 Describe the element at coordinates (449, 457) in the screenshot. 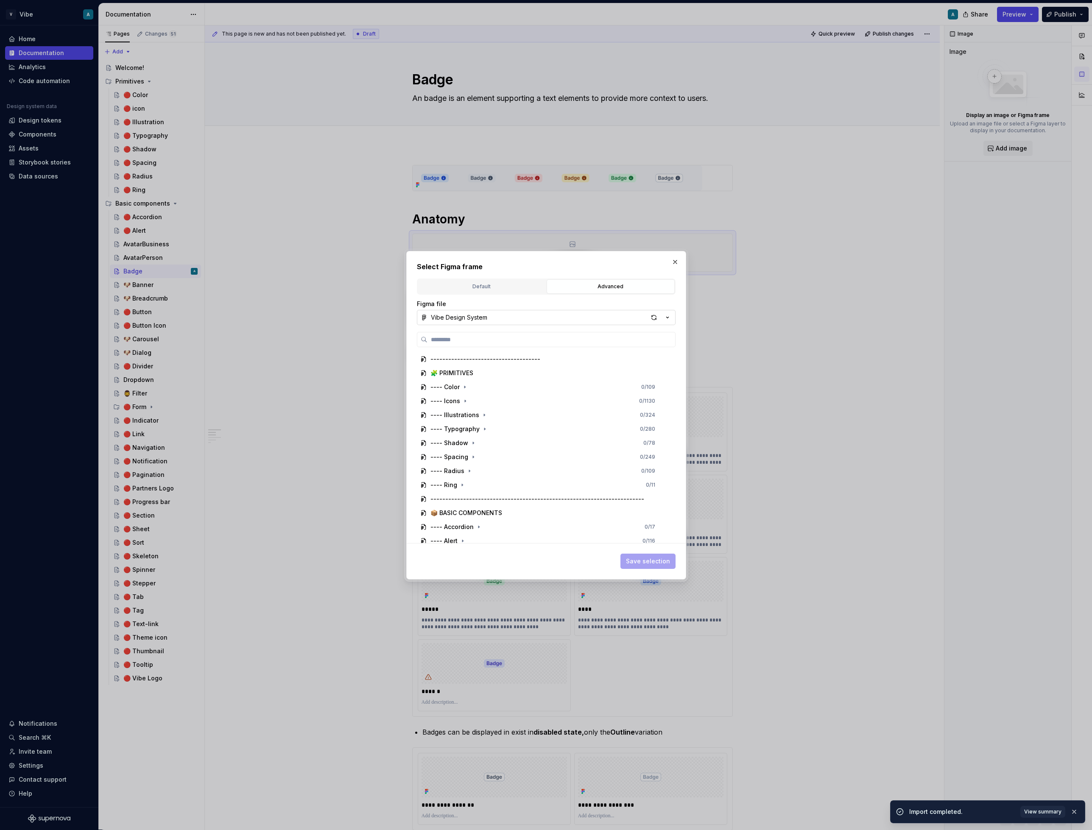

I see `div: ---- Spacing` at that location.